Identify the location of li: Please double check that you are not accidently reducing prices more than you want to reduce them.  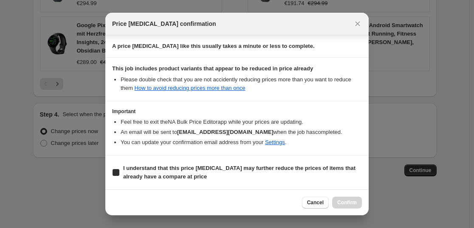
(241, 84).